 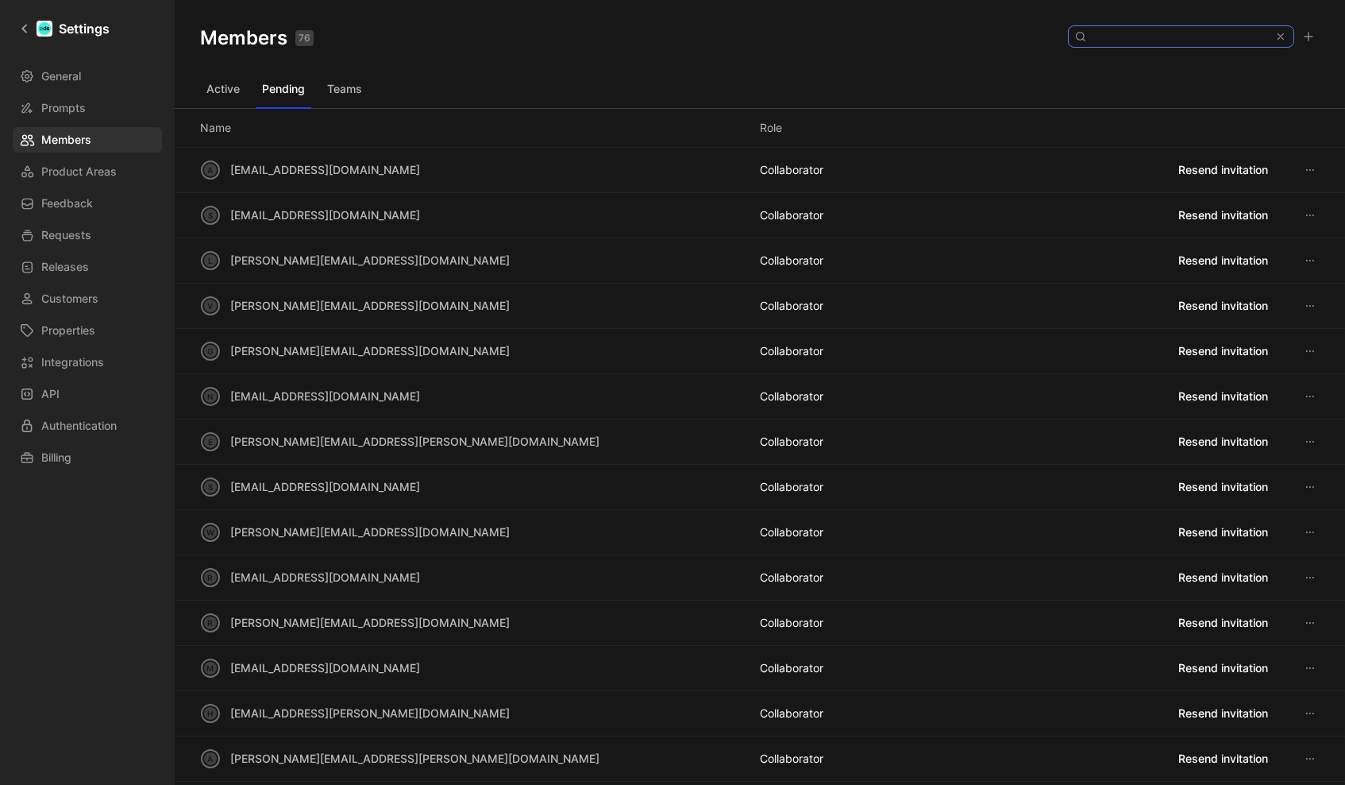 What do you see at coordinates (215, 128) in the screenshot?
I see `div: Name` at bounding box center [215, 128].